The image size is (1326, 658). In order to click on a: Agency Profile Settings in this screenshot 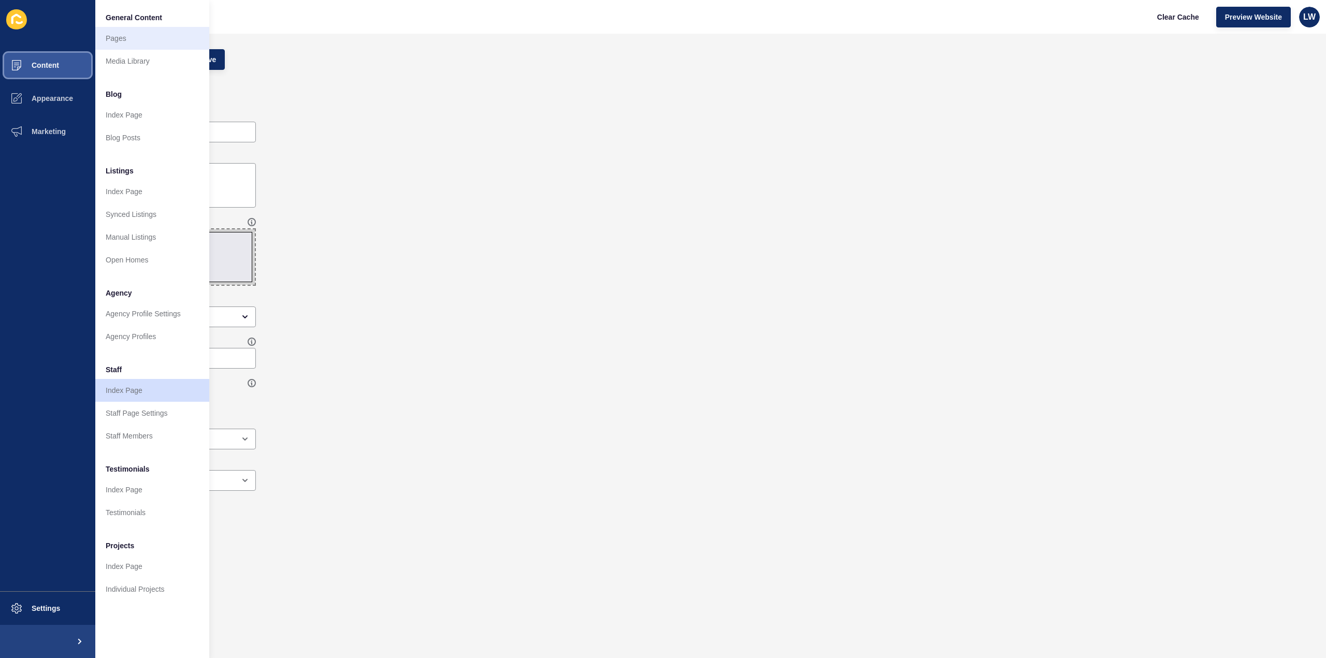, I will do `click(152, 314)`.